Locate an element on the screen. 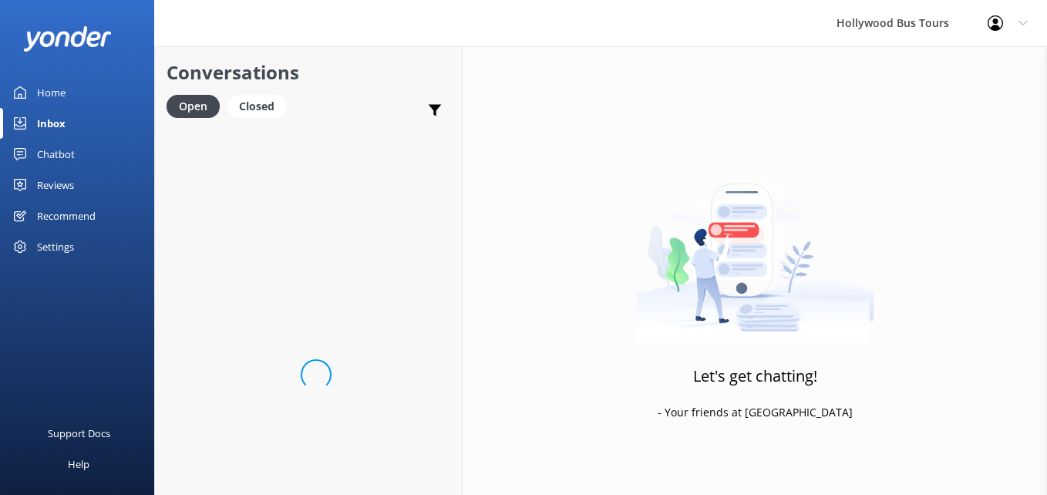  img: yonder-white-logo.png is located at coordinates (67, 39).